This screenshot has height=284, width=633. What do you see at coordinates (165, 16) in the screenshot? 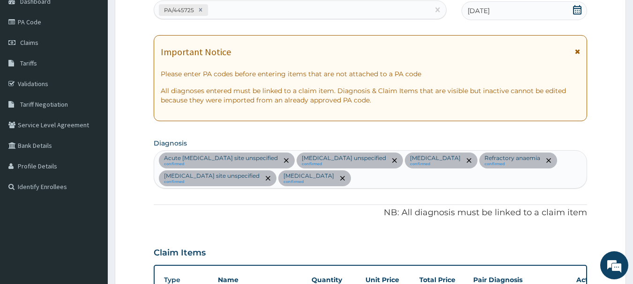
I see `div: Minimize live chat window` at bounding box center [165, 16].